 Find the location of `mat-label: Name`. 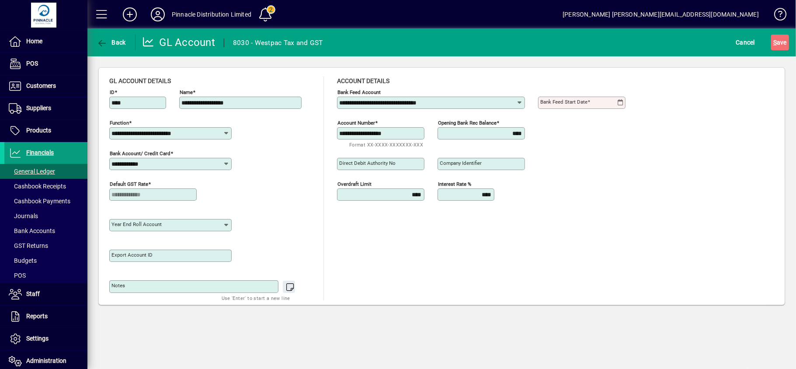

mat-label: Name is located at coordinates (186, 92).